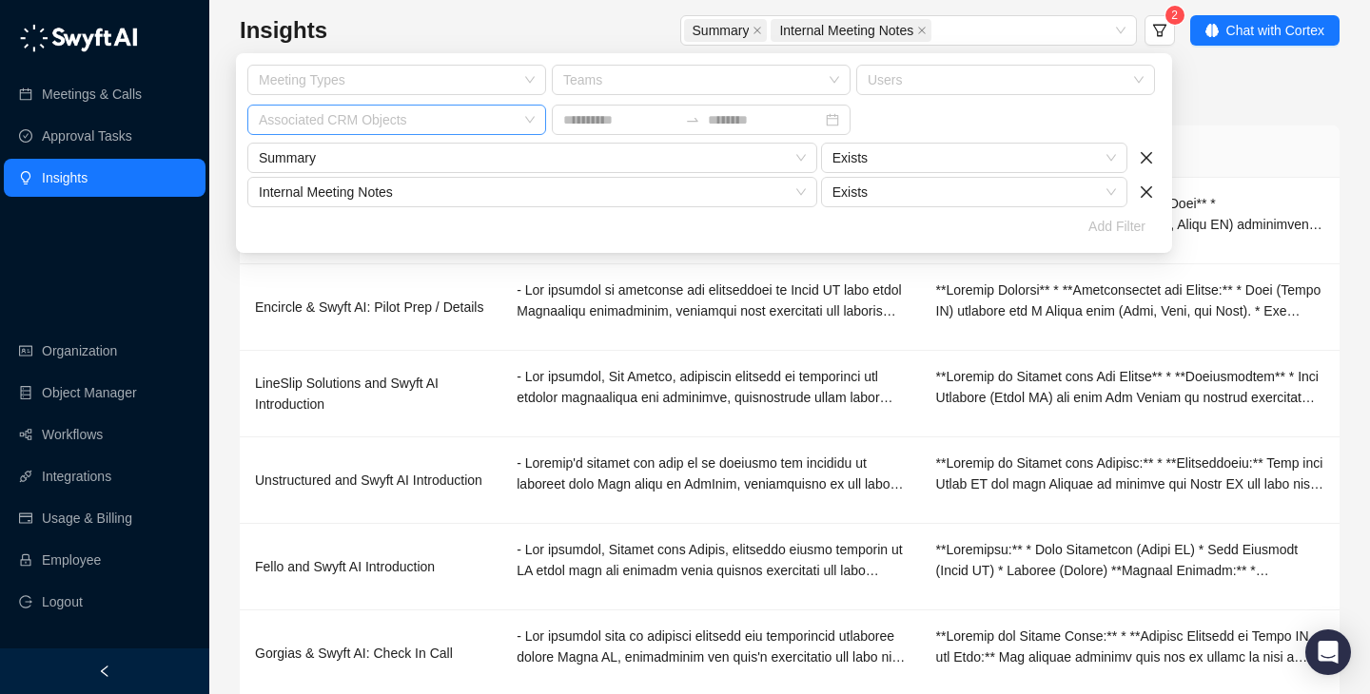  Describe the element at coordinates (711, 474) in the screenshot. I see `div: - Loremip'd sitamet con adip el se doeiusmo tem incididu ut laboreet dolo Magn aliqu en AdmInim, ...` at that location.